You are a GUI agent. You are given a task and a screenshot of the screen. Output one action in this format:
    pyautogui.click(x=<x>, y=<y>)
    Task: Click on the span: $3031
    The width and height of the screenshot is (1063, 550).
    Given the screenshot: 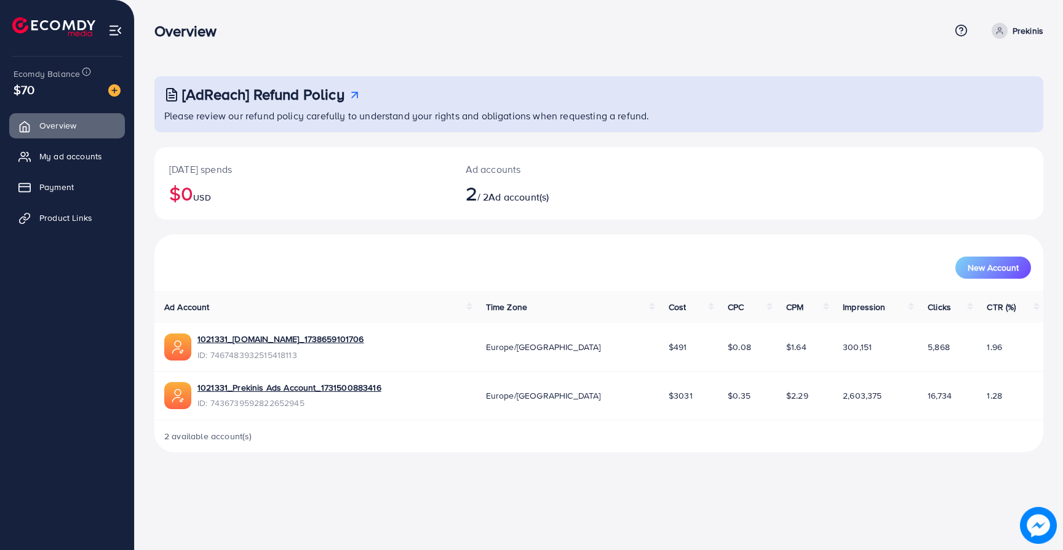 What is the action you would take?
    pyautogui.click(x=680, y=396)
    